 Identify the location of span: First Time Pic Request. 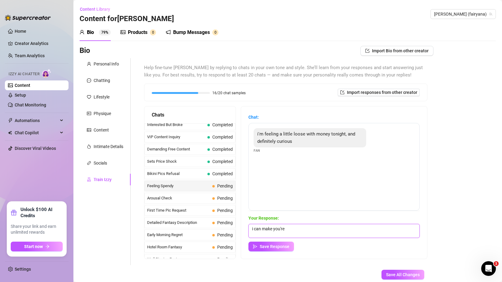
(178, 211).